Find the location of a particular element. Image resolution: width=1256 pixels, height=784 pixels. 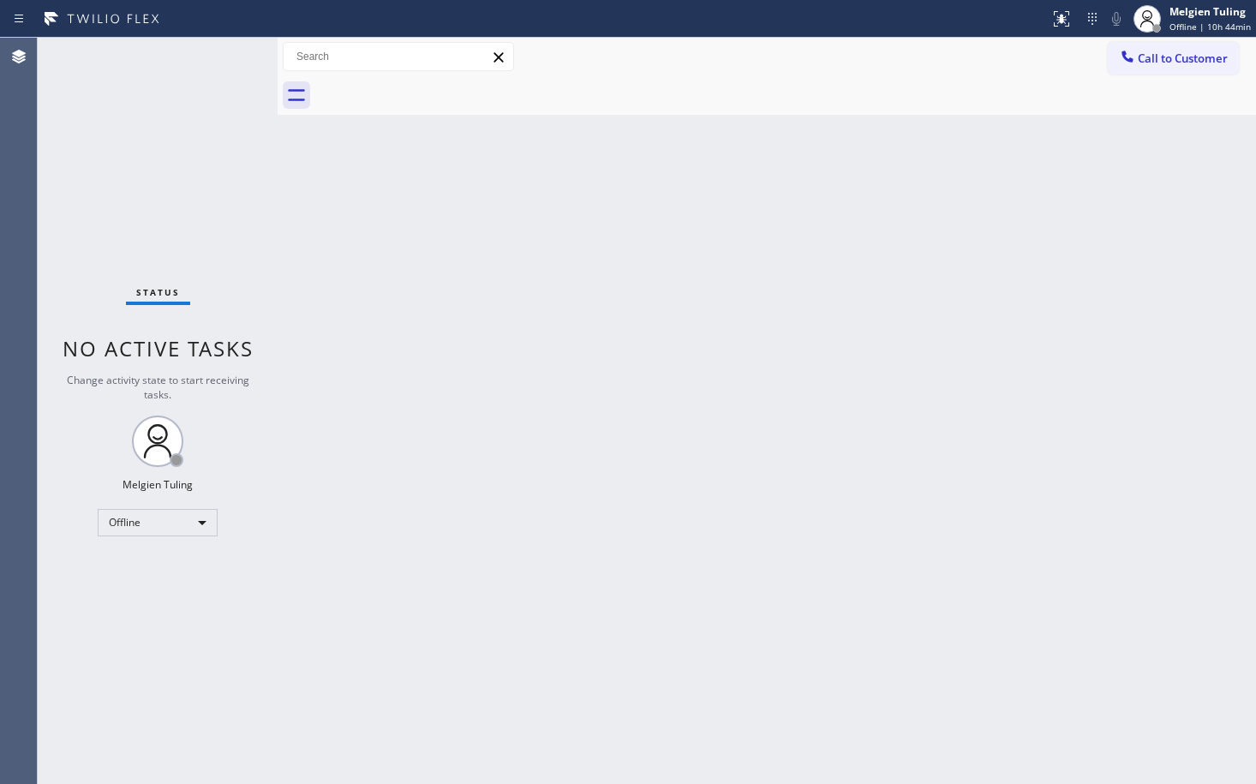

div: Offline is located at coordinates (158, 523).